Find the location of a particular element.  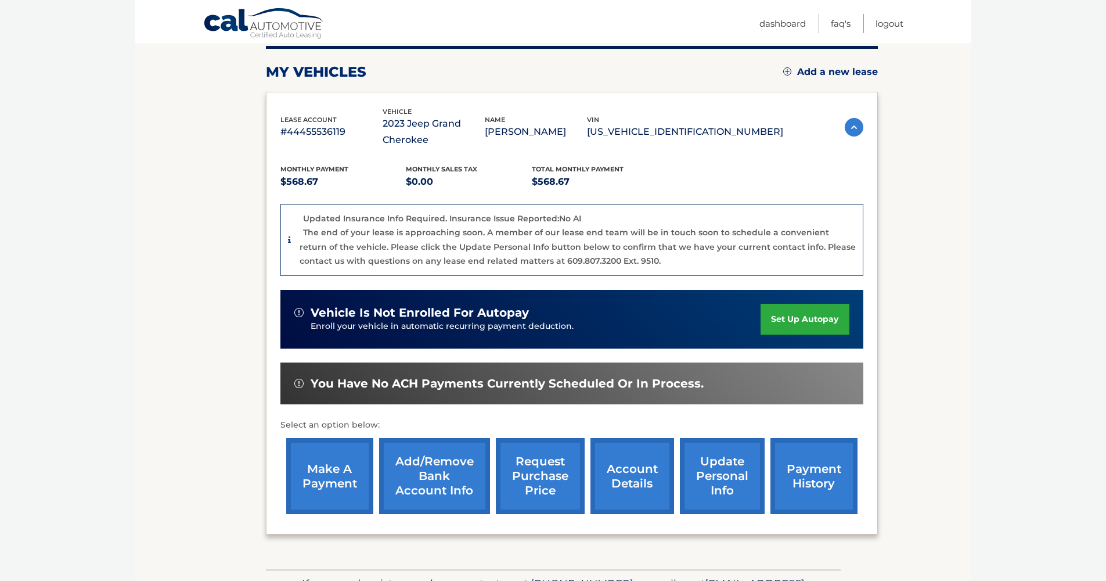

p: #44455536119 is located at coordinates (332, 132).